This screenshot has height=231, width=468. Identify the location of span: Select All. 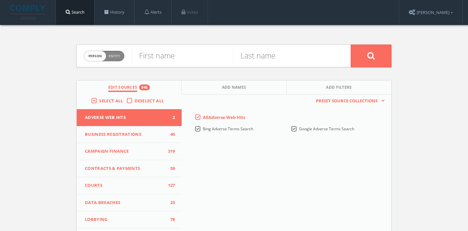
(111, 101).